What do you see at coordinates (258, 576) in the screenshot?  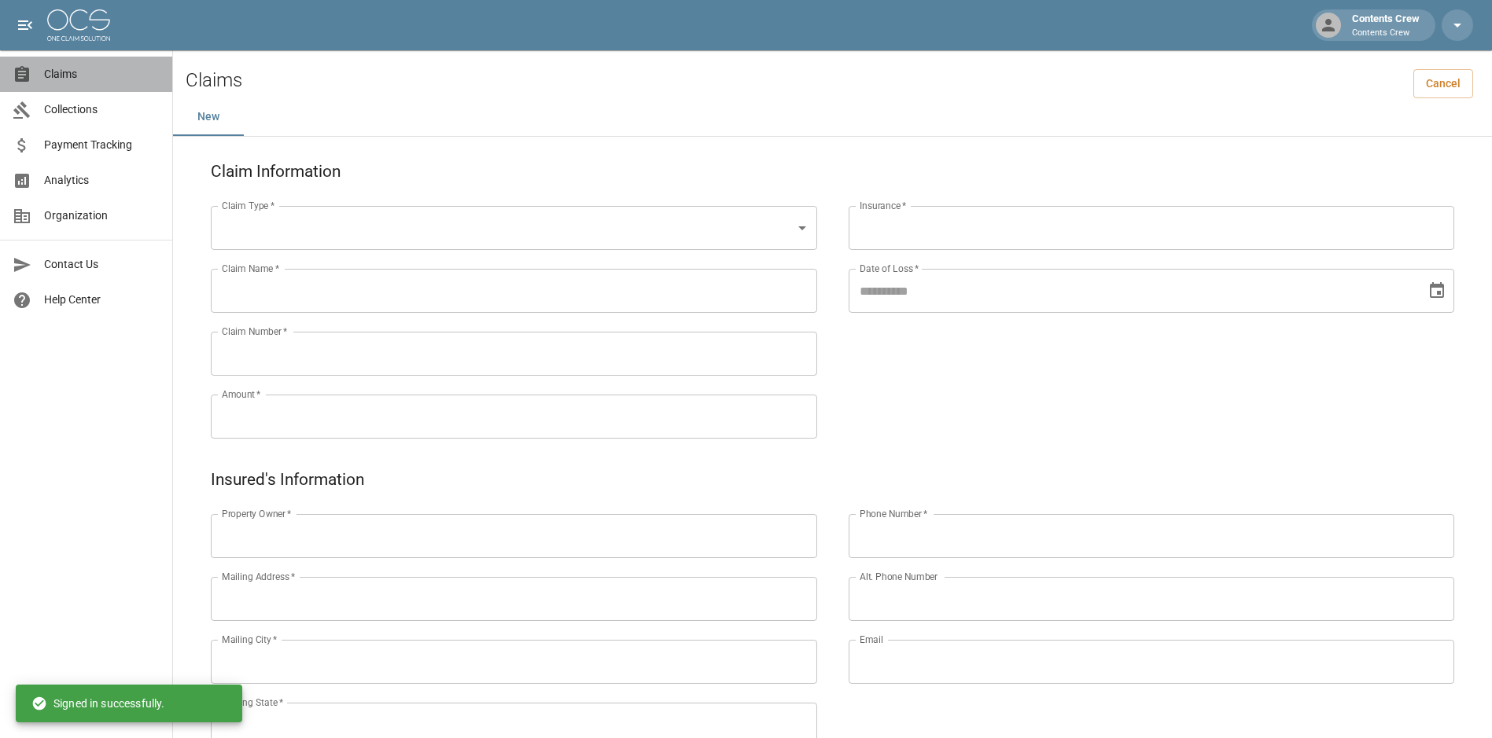 I see `label: Mailing Address` at bounding box center [258, 576].